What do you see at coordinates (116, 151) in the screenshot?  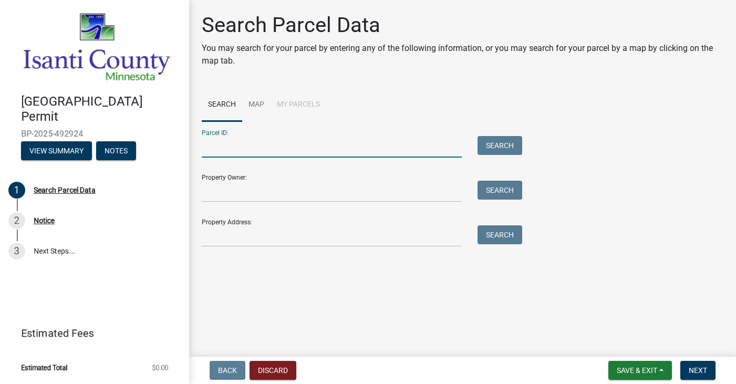 I see `button: Notes` at bounding box center [116, 151].